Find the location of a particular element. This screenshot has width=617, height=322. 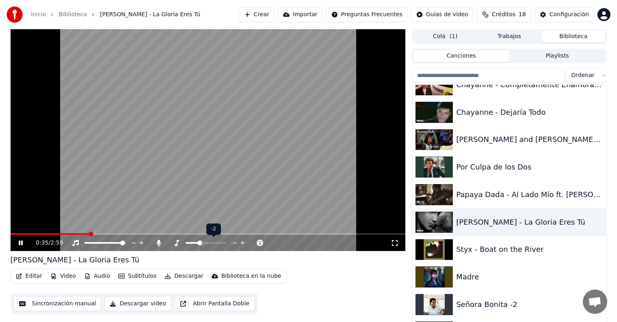

button: Subtítulos is located at coordinates (137, 277).